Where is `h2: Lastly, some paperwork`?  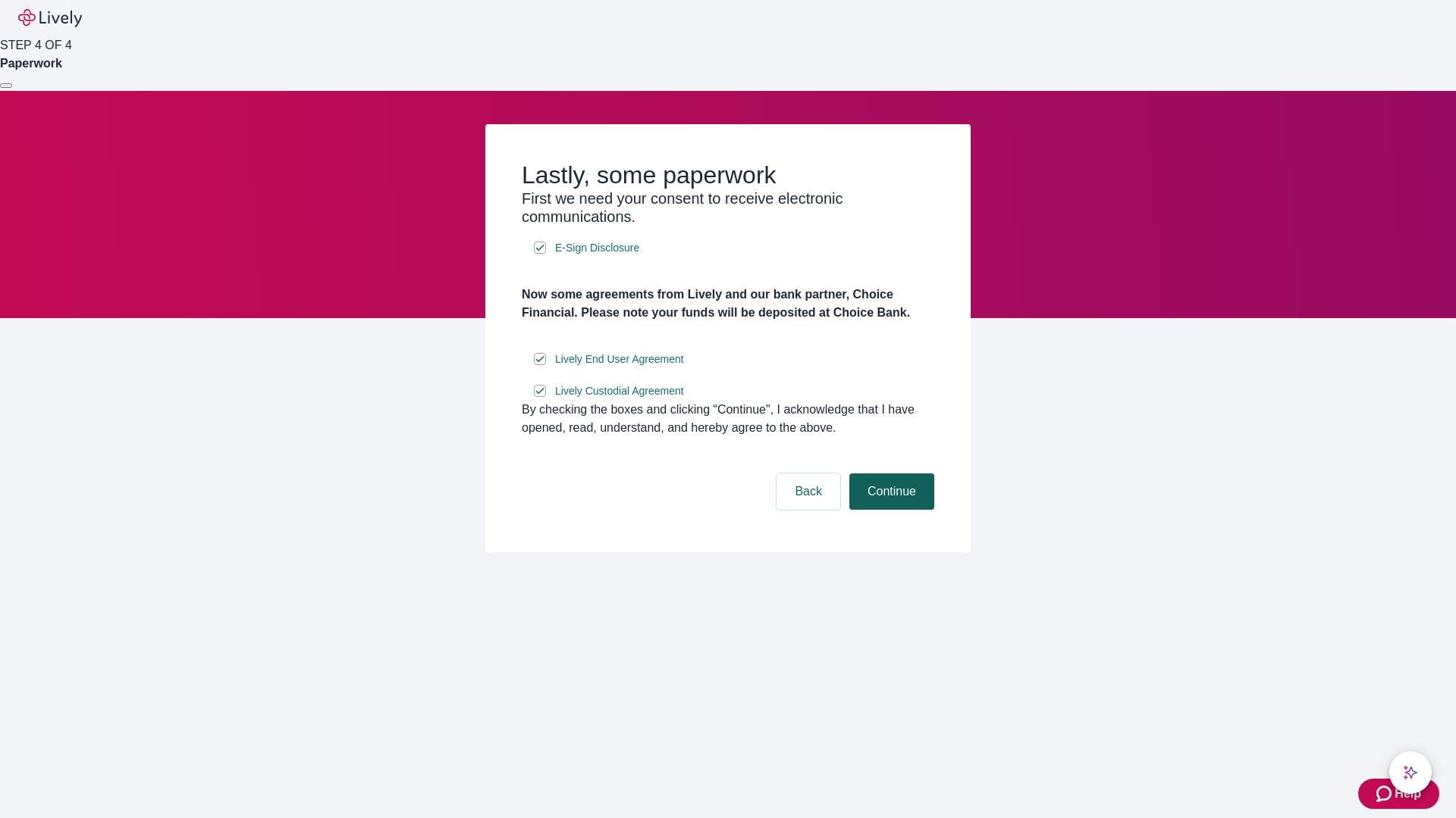
h2: Lastly, some paperwork is located at coordinates (728, 175).